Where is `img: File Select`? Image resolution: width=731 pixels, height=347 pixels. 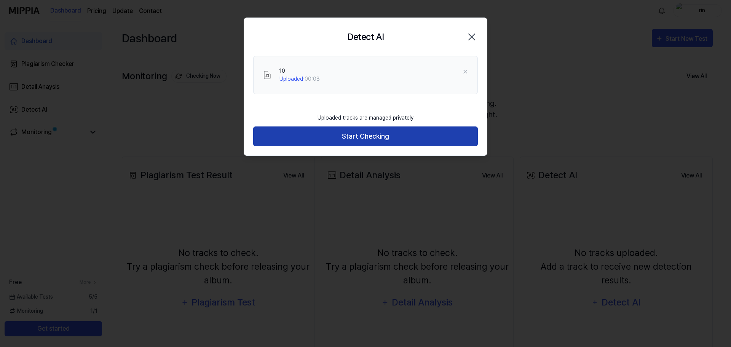 img: File Select is located at coordinates (267, 75).